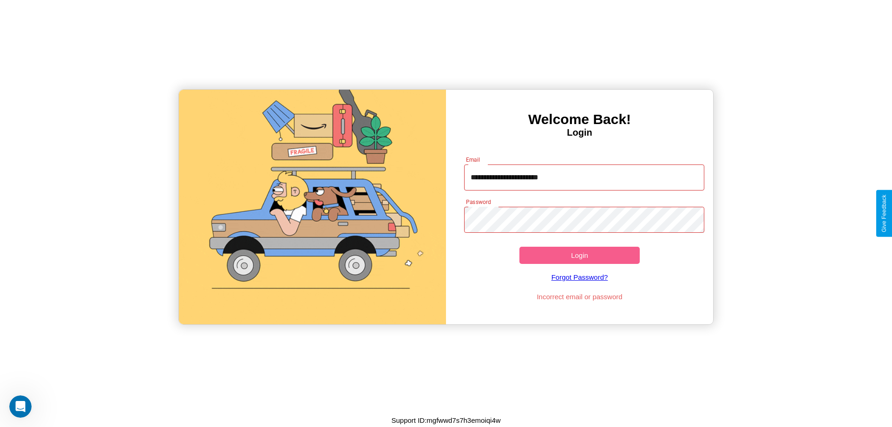 Image resolution: width=892 pixels, height=427 pixels. I want to click on h4: Login, so click(580, 132).